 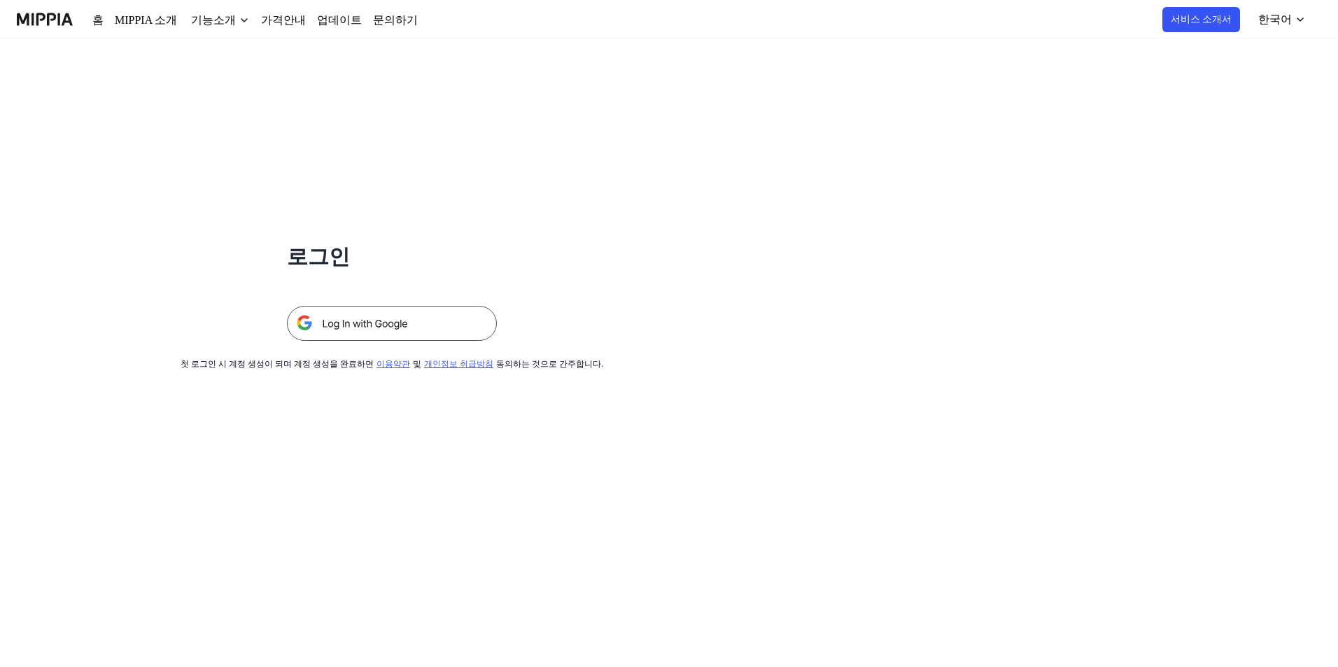 I want to click on a: 개인정보 취급방침, so click(x=449, y=364).